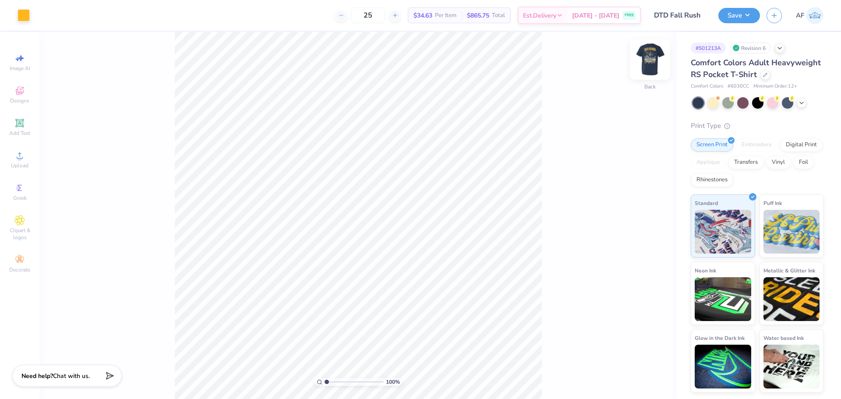 Image resolution: width=841 pixels, height=399 pixels. What do you see at coordinates (680, 15) in the screenshot?
I see `input: Untitled Design` at bounding box center [680, 15].